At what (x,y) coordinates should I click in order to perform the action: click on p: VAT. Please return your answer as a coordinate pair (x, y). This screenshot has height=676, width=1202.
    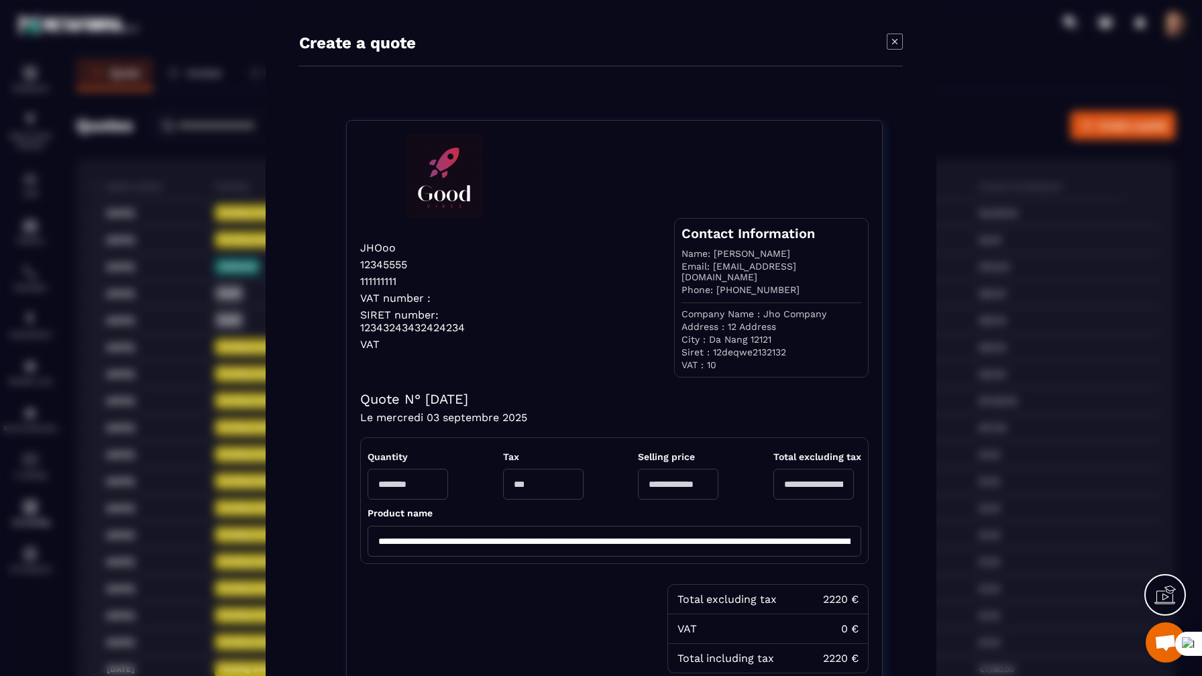
    Looking at the image, I should click on (450, 344).